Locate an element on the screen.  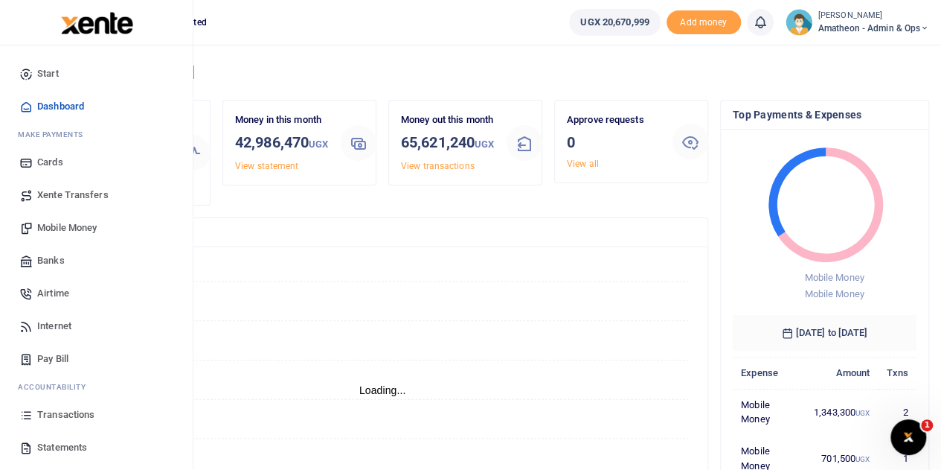
a: Mobile Money is located at coordinates (96, 228).